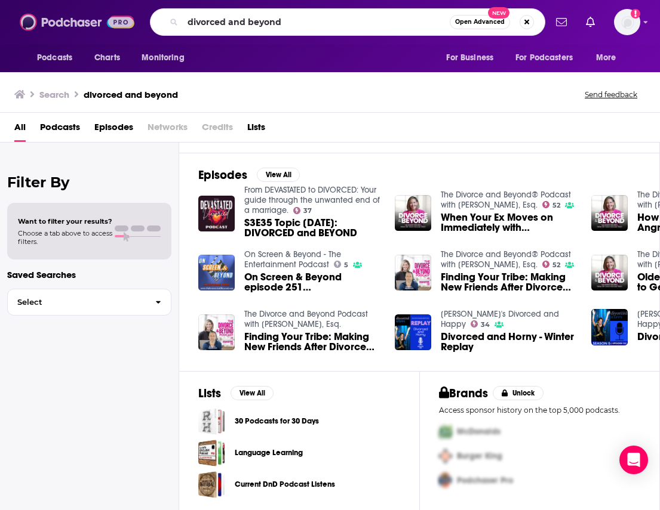 This screenshot has width=660, height=510. What do you see at coordinates (307, 211) in the screenshot?
I see `span: 37` at bounding box center [307, 211].